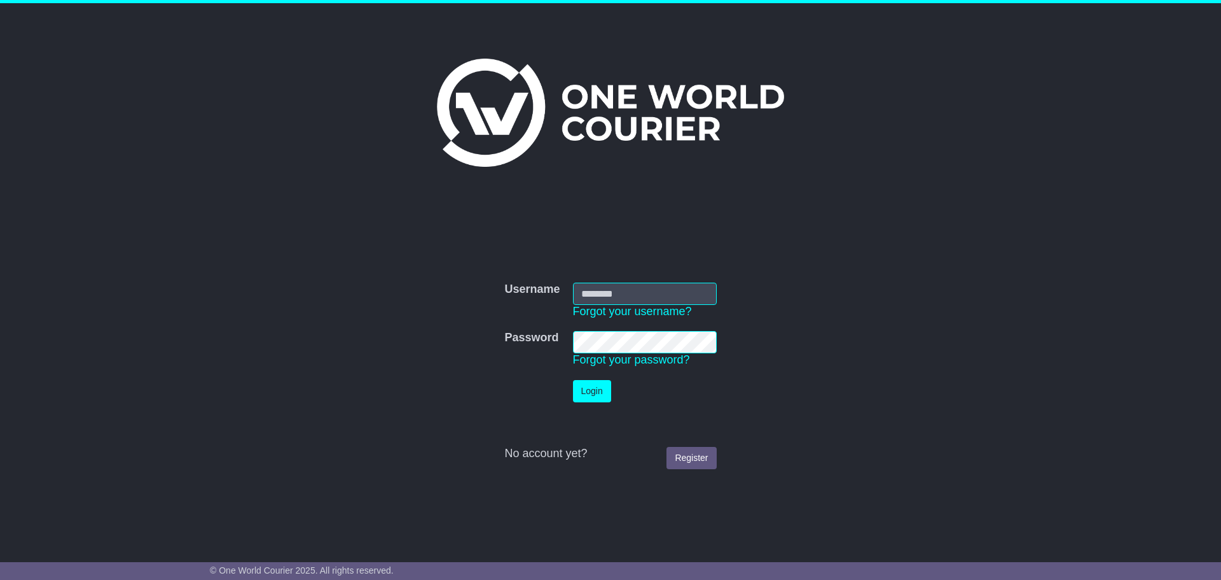 The width and height of the screenshot is (1221, 580). What do you see at coordinates (592, 391) in the screenshot?
I see `button: Login` at bounding box center [592, 391].